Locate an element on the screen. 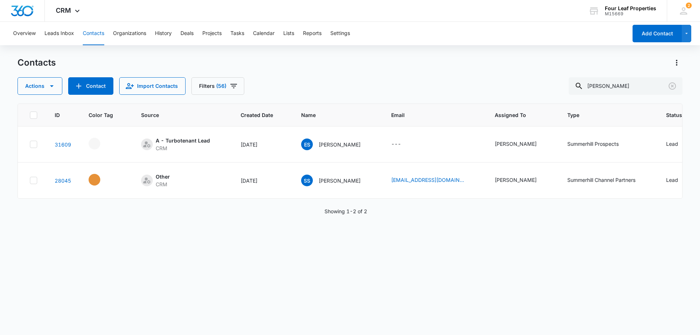 This screenshot has width=700, height=335. button: Overview is located at coordinates (24, 34).